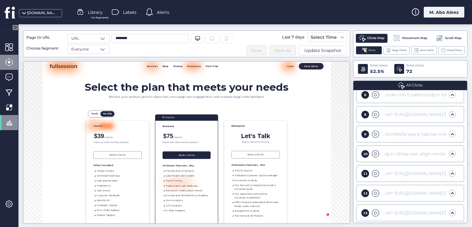 The height and width of the screenshot is (227, 472). I want to click on span: Movement Map, so click(415, 38).